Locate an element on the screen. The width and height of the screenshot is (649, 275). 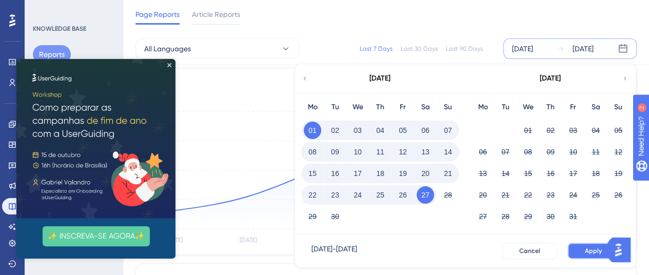
button: Apply is located at coordinates (593, 251).